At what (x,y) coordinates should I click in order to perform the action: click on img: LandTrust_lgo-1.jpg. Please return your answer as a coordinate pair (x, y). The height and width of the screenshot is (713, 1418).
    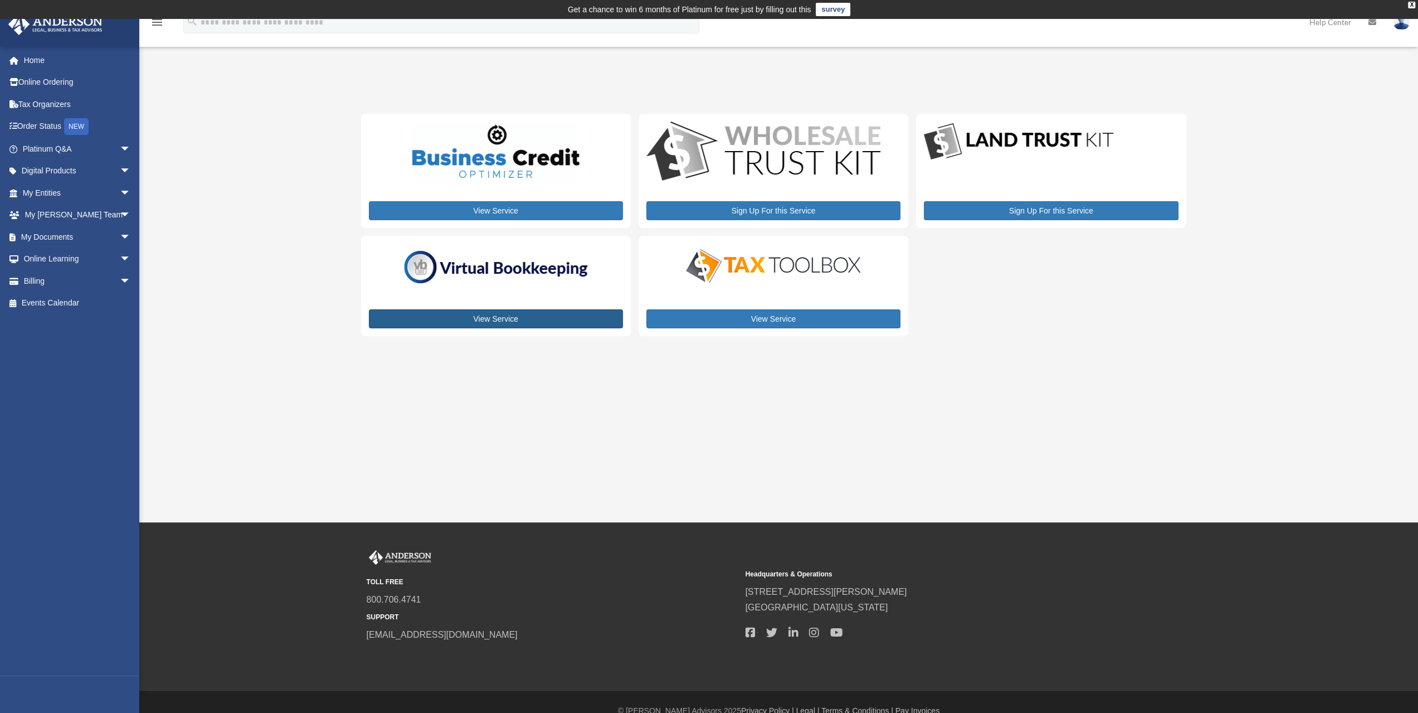
    Looking at the image, I should click on (1019, 142).